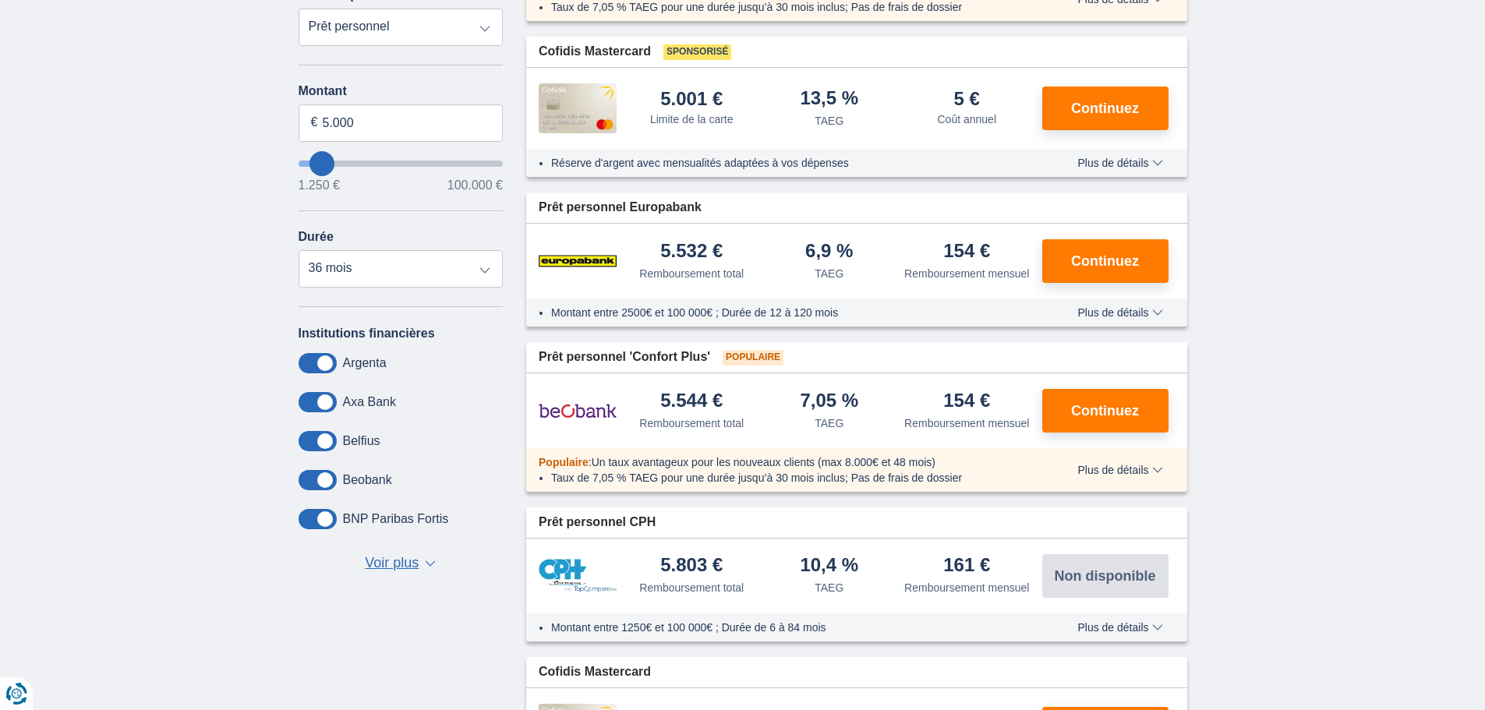 The width and height of the screenshot is (1485, 710). I want to click on span: Prêt personnel CPH, so click(597, 522).